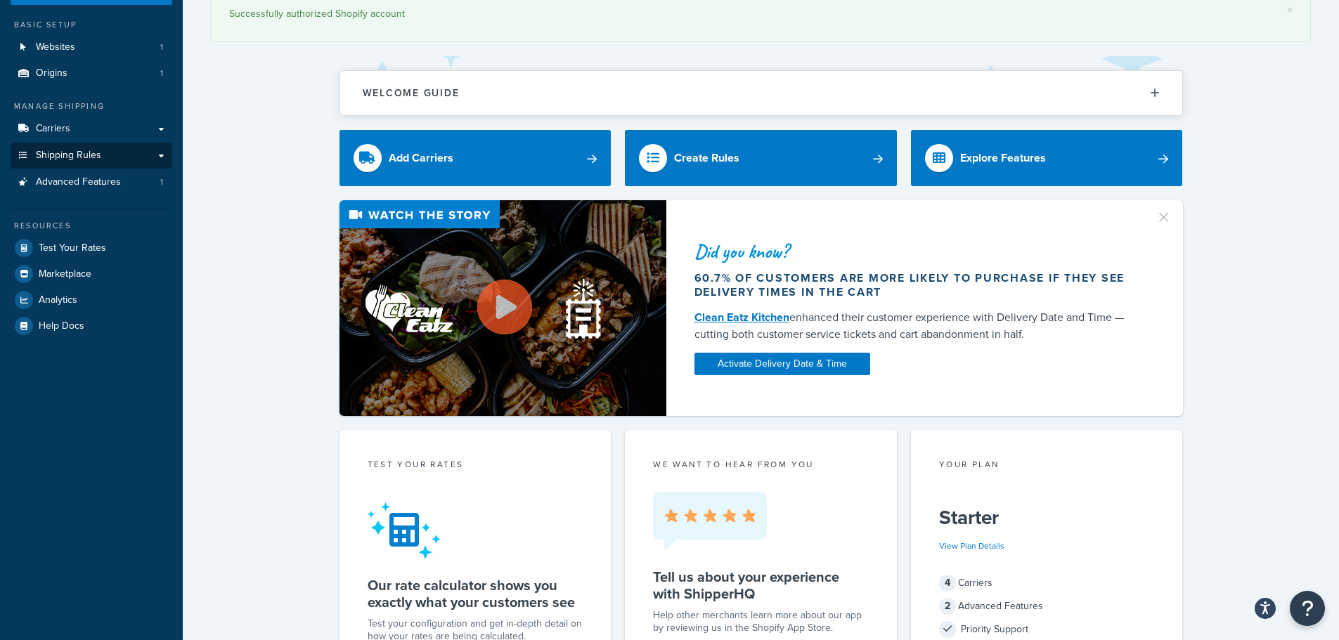 The image size is (1339, 640). What do you see at coordinates (760, 14) in the screenshot?
I see `div: Successfully authorized Shopify account` at bounding box center [760, 14].